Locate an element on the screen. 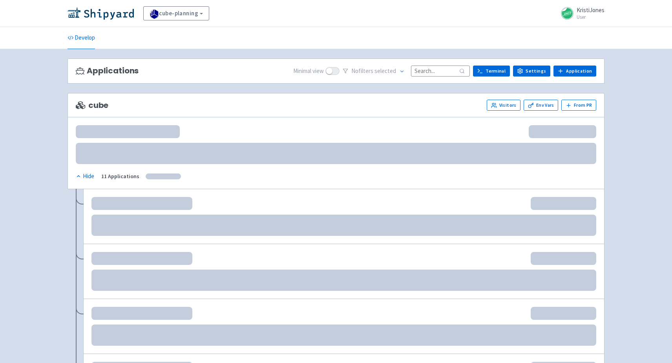  a: Application is located at coordinates (575, 71).